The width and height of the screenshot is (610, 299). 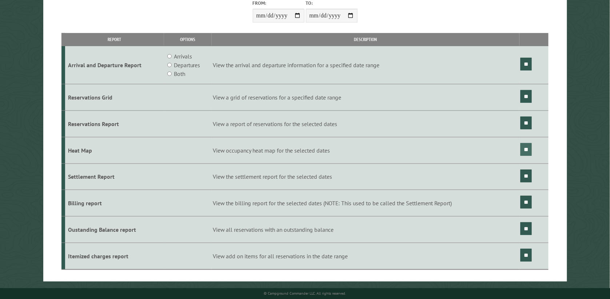 What do you see at coordinates (366, 256) in the screenshot?
I see `td: View add on items for all reservations in the date range` at bounding box center [366, 256].